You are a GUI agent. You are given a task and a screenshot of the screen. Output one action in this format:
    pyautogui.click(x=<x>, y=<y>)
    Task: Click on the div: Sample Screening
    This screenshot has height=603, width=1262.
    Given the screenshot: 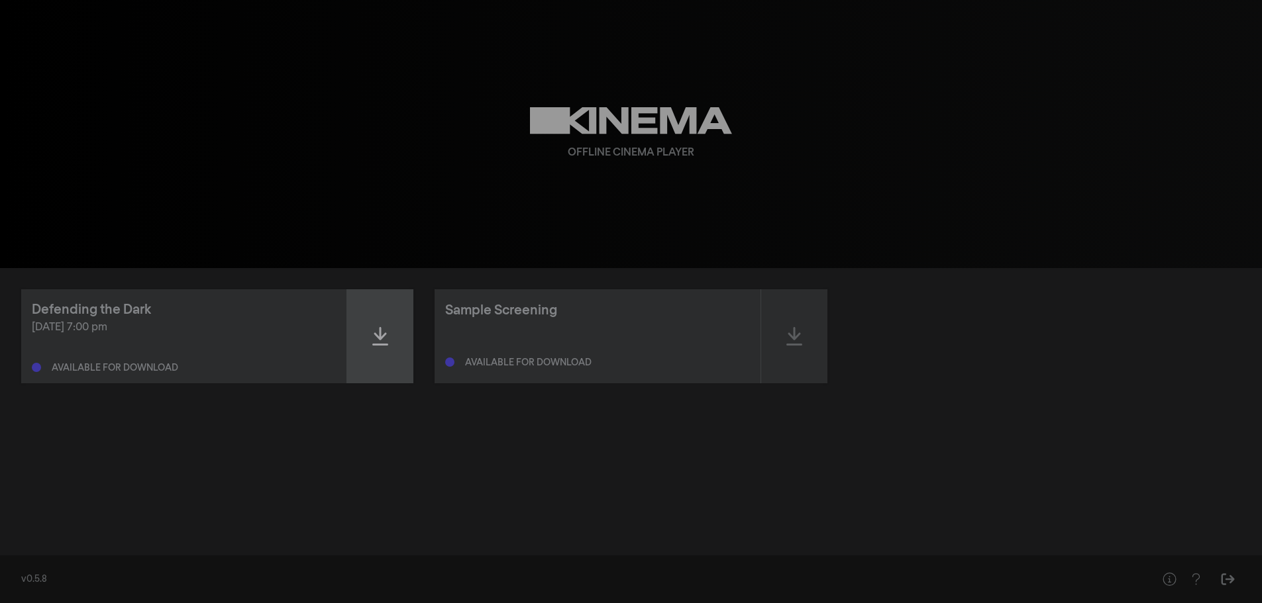 What is the action you would take?
    pyautogui.click(x=501, y=311)
    